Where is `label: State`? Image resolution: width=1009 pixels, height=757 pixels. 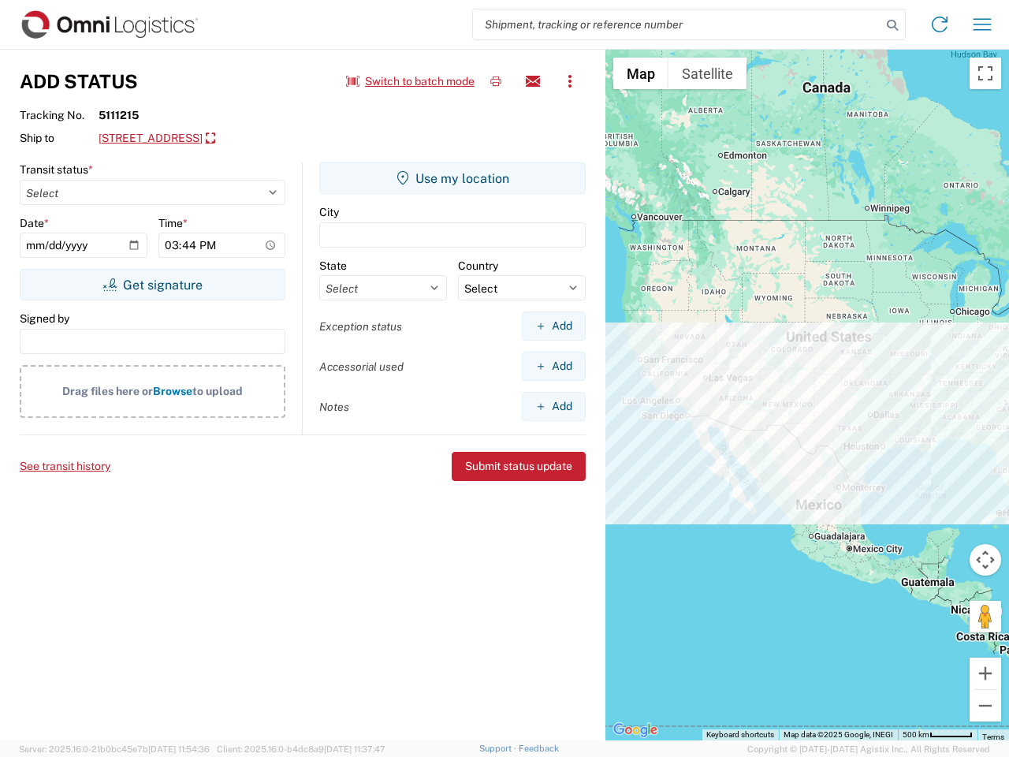 label: State is located at coordinates (333, 266).